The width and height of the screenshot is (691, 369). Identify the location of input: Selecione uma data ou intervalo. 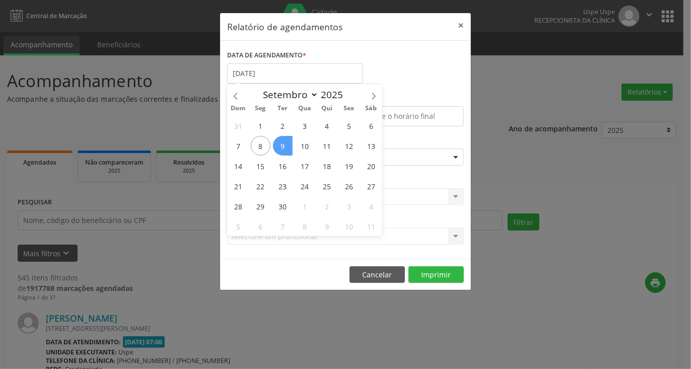
(295, 74).